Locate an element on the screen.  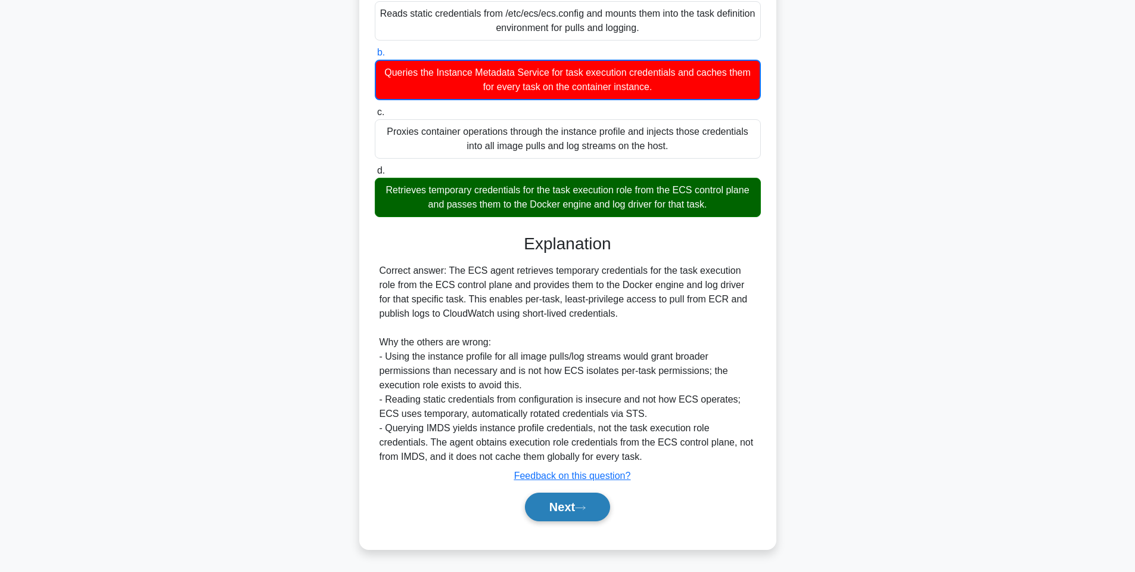
u: Feedback on this question? is located at coordinates (573, 475).